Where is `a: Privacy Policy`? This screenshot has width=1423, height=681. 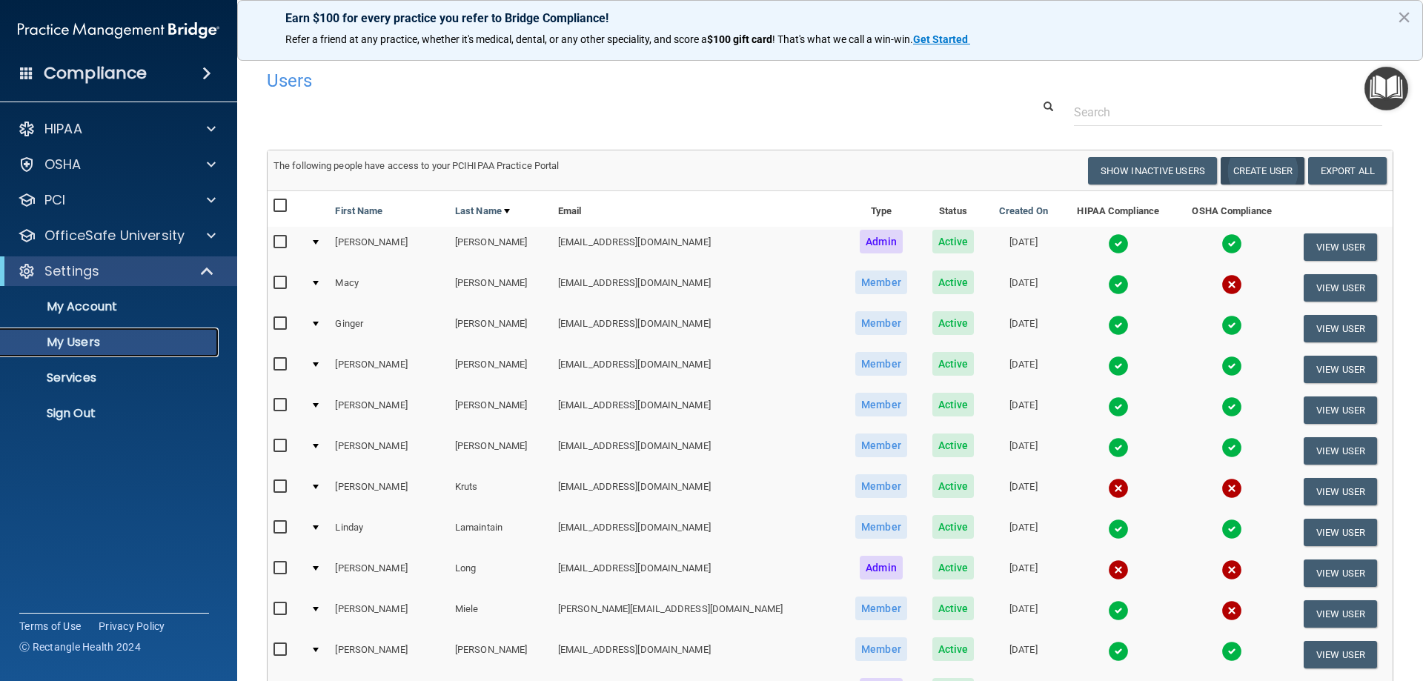 a: Privacy Policy is located at coordinates (132, 626).